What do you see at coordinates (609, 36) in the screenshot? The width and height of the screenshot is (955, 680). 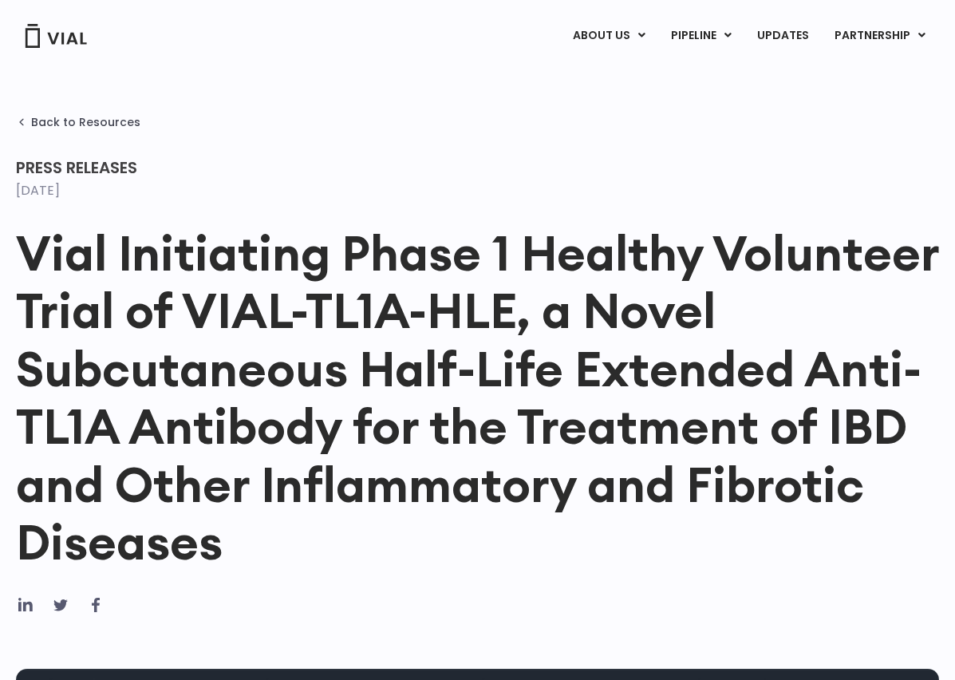 I see `a: ABOUT USMenu Toggle` at bounding box center [609, 36].